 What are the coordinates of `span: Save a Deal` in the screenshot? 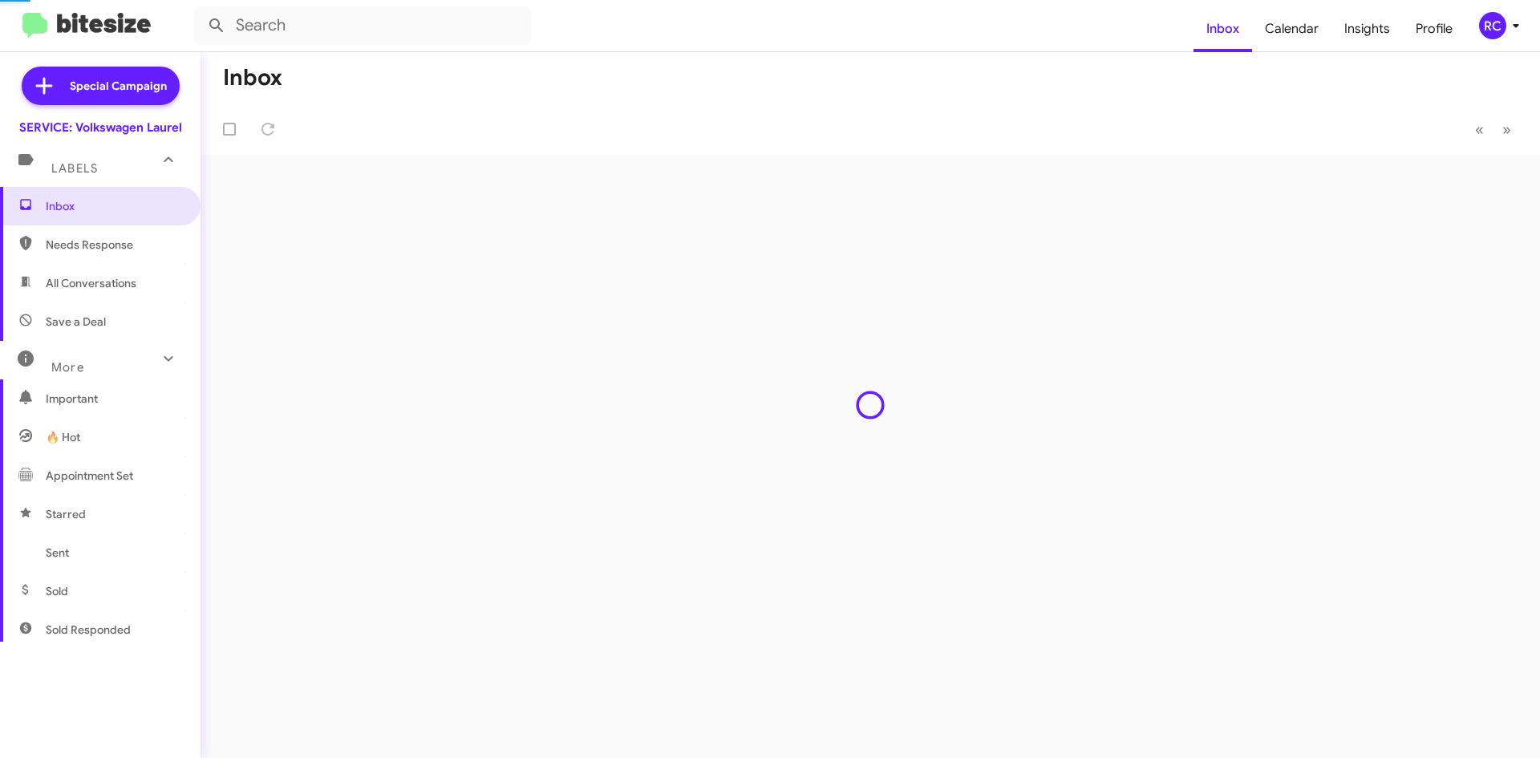 It's located at (75, 322).